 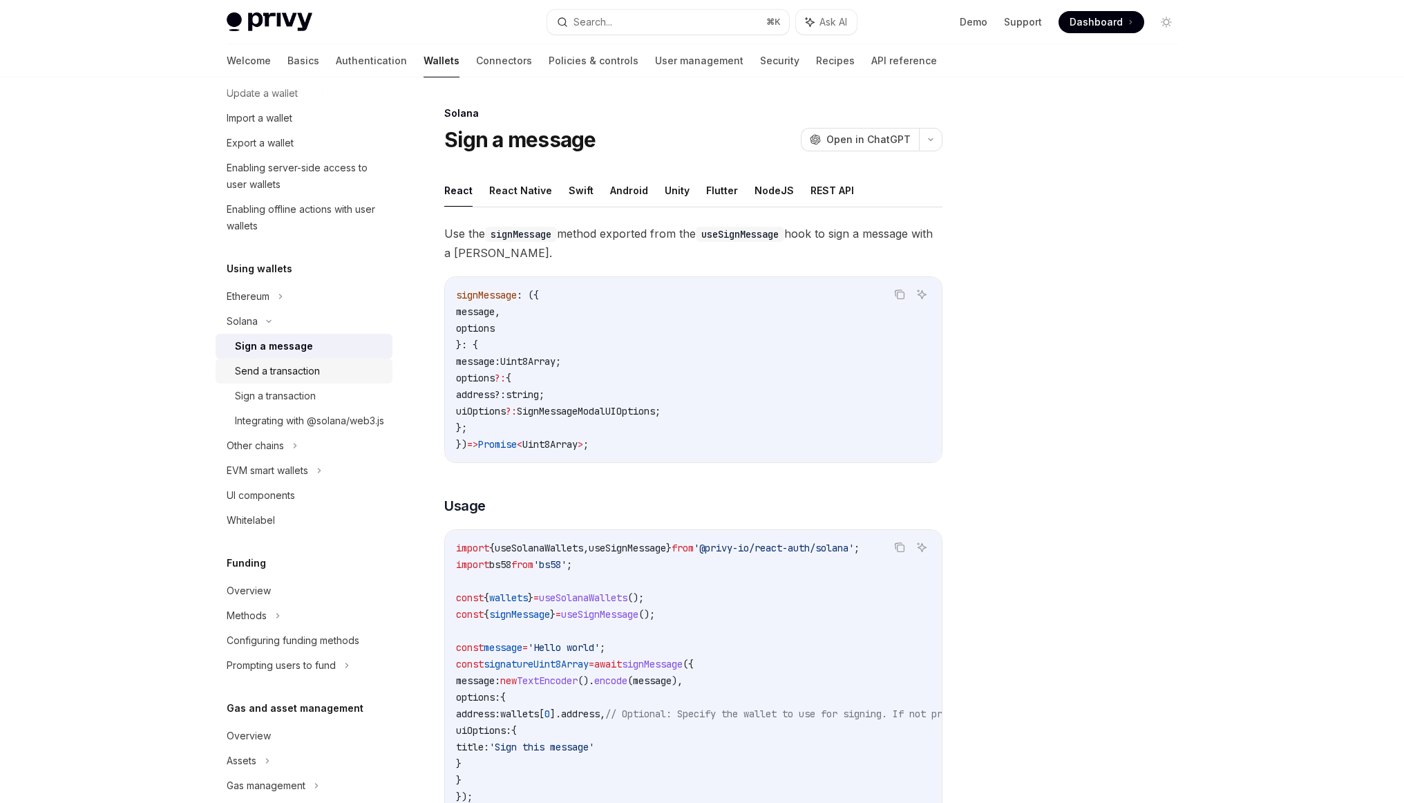 I want to click on button: Toggle dark mode, so click(x=1166, y=22).